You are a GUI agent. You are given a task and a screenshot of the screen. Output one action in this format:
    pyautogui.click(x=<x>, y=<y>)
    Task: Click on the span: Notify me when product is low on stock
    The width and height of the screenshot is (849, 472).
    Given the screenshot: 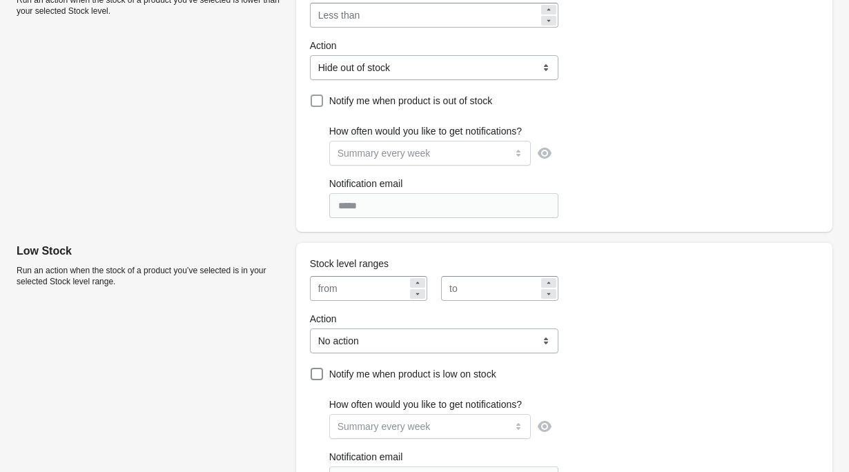 What is the action you would take?
    pyautogui.click(x=413, y=374)
    